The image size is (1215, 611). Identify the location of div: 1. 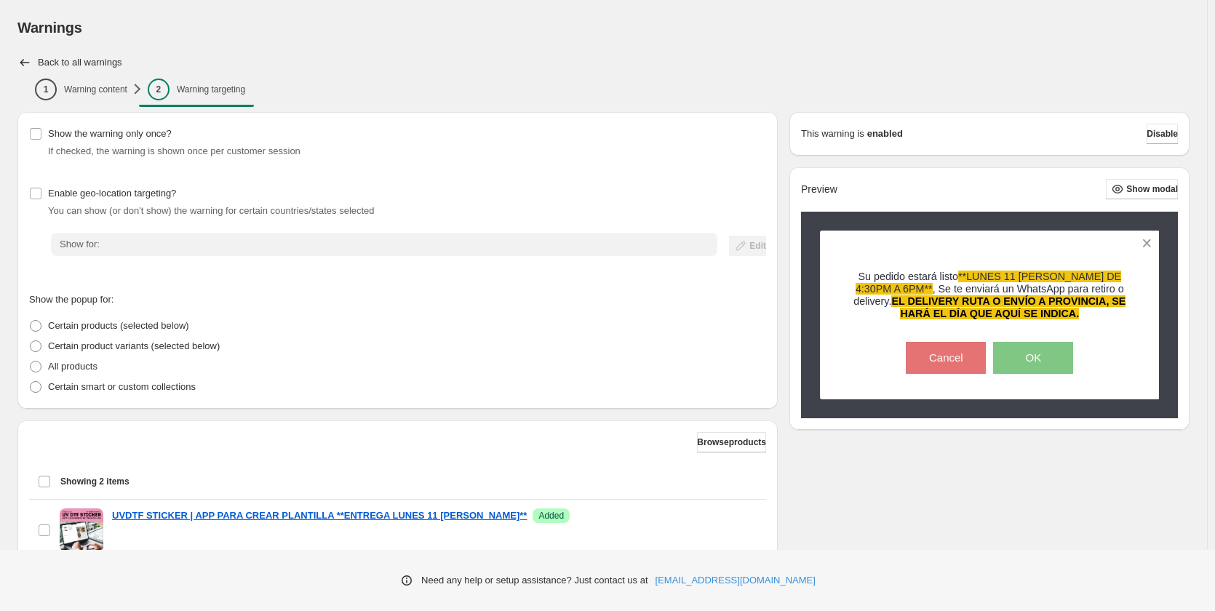
(46, 89).